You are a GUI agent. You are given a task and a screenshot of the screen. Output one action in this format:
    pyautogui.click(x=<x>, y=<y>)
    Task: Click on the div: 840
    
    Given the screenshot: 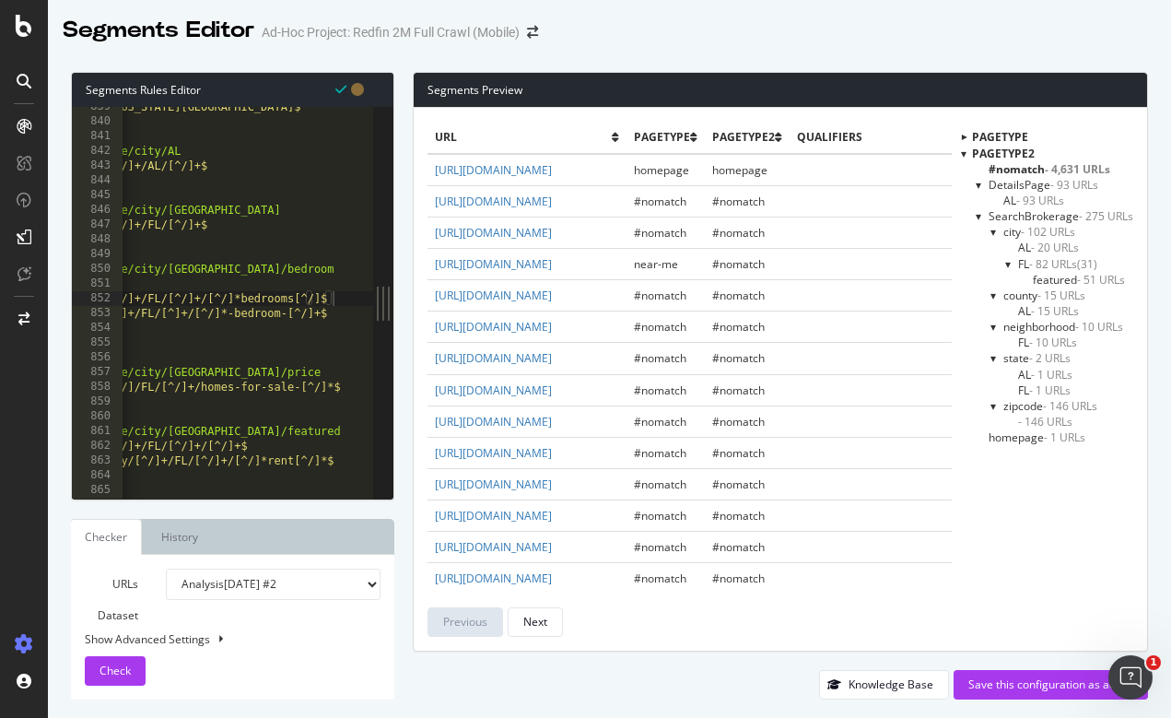 What is the action you would take?
    pyautogui.click(x=97, y=122)
    